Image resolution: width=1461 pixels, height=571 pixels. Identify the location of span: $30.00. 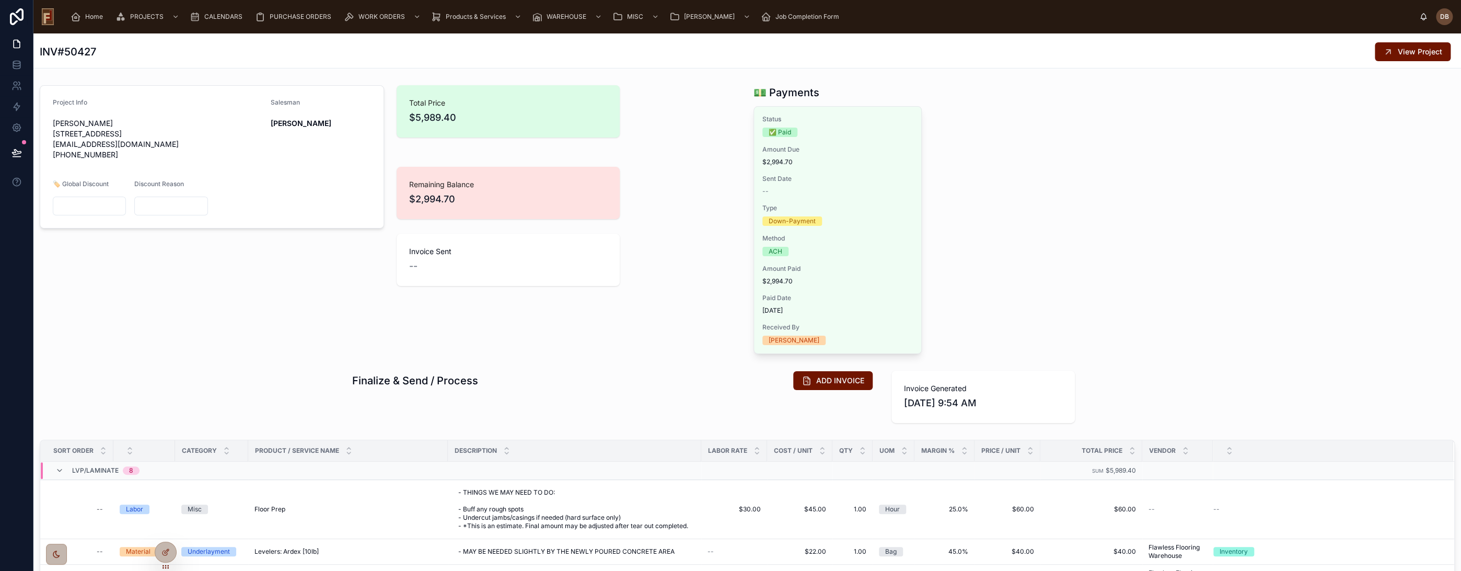
(734, 509).